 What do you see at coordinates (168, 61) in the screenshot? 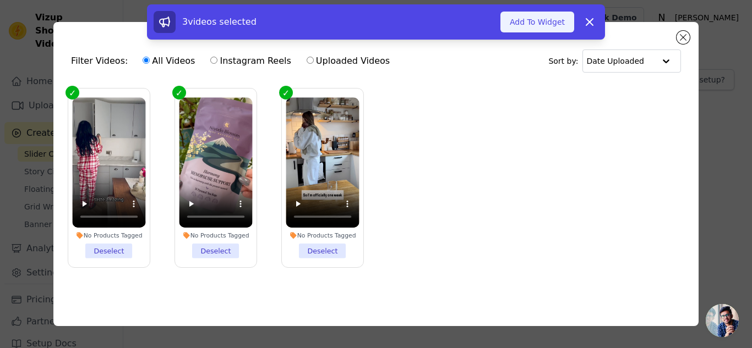
I see `label: All Videos` at bounding box center [168, 61].